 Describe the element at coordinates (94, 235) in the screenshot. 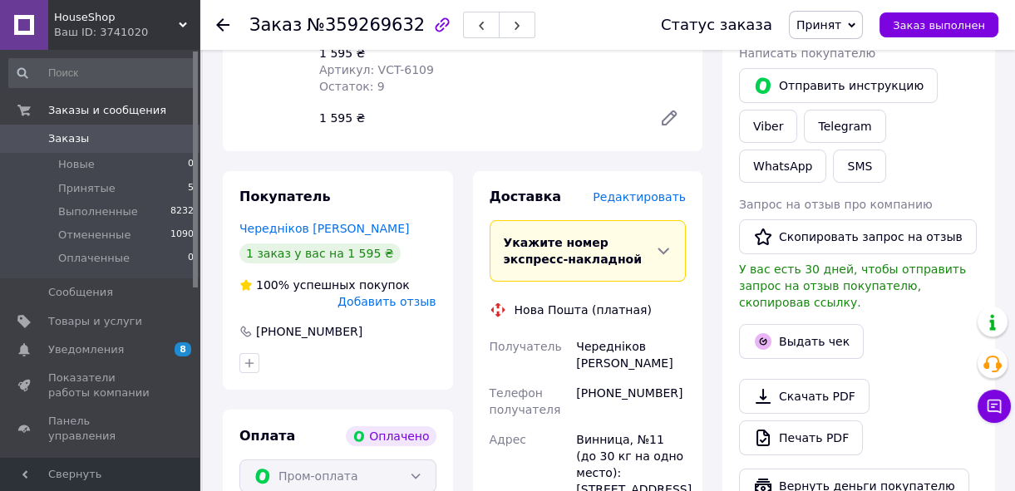

I see `span: Отмененные` at that location.